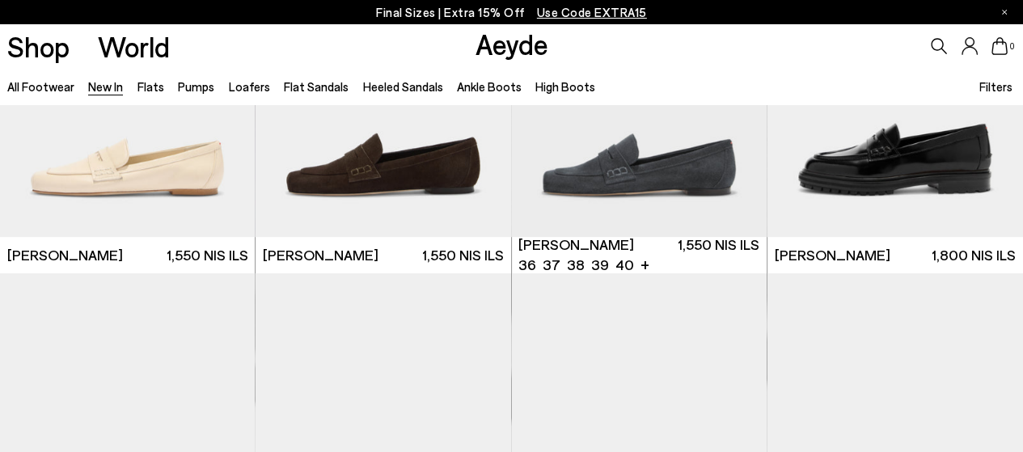 This screenshot has height=452, width=1023. Describe the element at coordinates (592, 12) in the screenshot. I see `span: Navigate to /collections/ss25-final-sizes` at that location.